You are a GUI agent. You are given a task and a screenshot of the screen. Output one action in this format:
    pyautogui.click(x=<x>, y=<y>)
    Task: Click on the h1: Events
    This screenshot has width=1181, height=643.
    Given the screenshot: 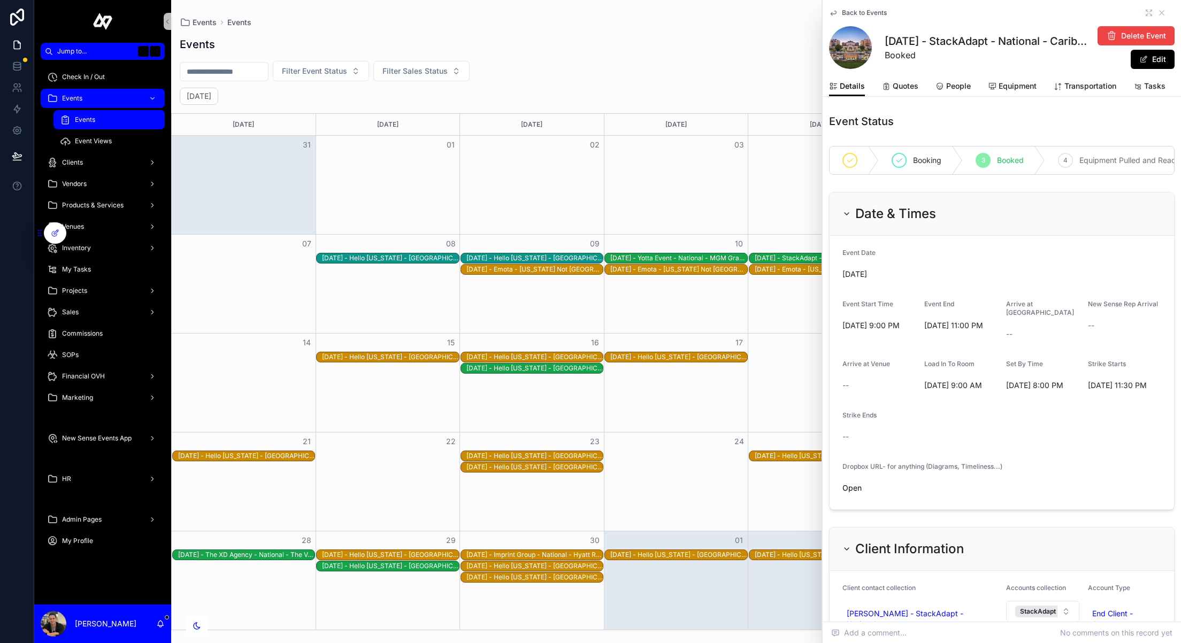 What is the action you would take?
    pyautogui.click(x=197, y=44)
    